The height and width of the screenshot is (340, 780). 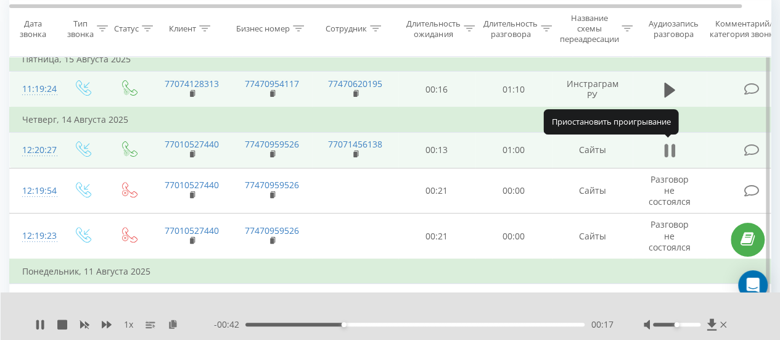 I want to click on div: Дата звонка, so click(x=33, y=28).